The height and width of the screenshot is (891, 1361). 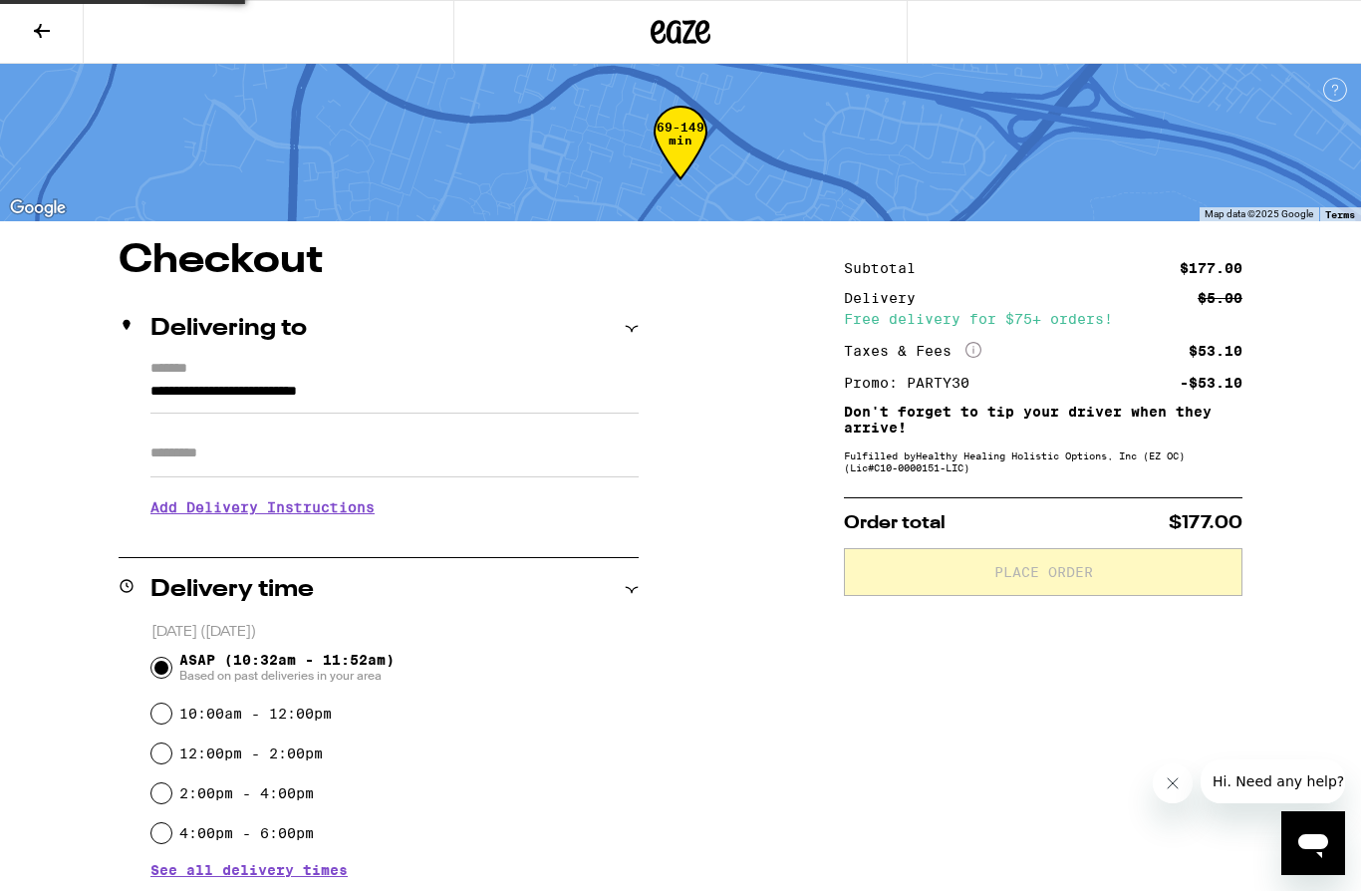 What do you see at coordinates (395, 507) in the screenshot?
I see `h3: Add Delivery Instructions` at bounding box center [395, 507].